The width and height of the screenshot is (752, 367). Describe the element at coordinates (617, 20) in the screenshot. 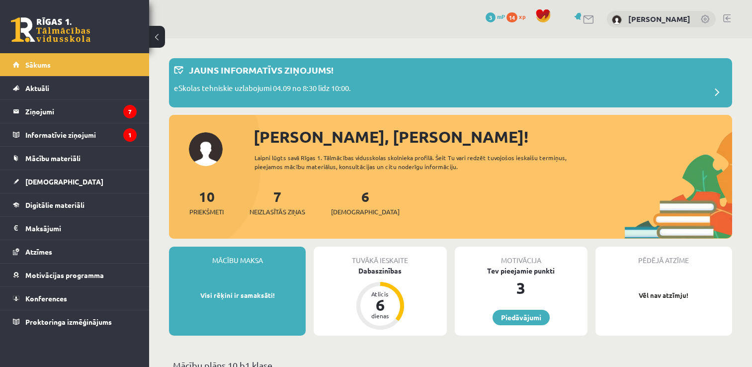

I see `img: Ainārs Bērziņš` at that location.